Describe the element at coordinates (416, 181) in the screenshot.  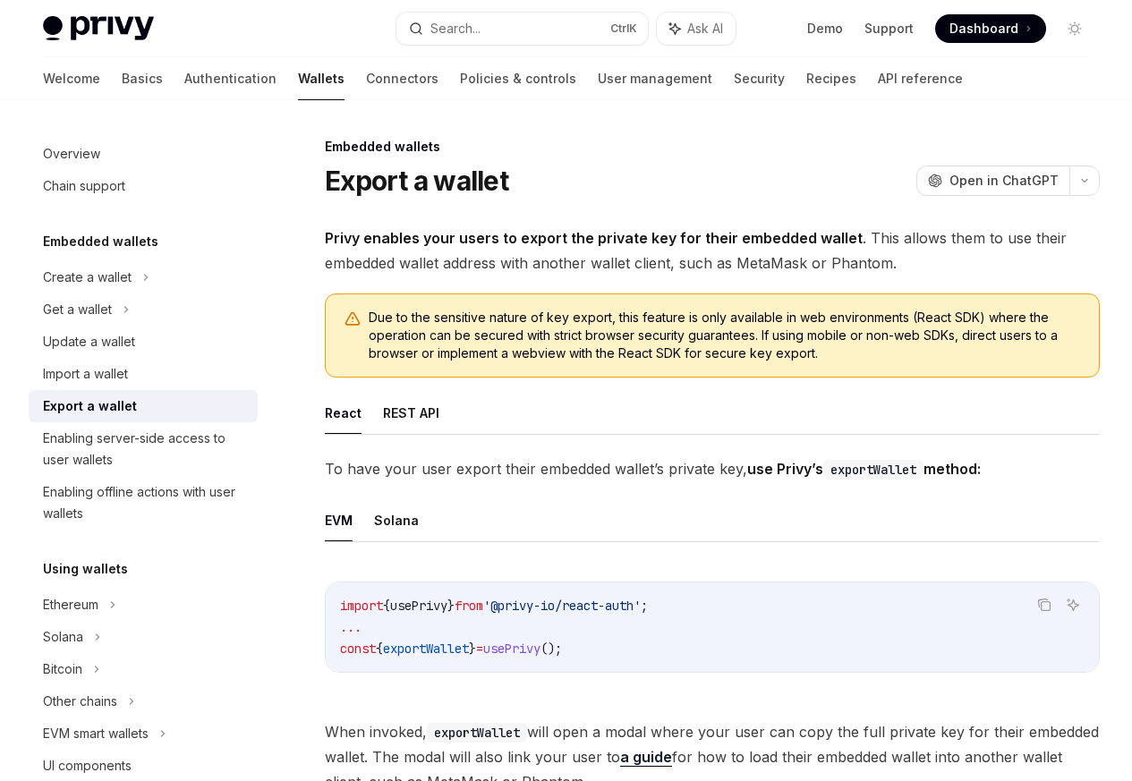
I see `h1: Export a wallet` at that location.